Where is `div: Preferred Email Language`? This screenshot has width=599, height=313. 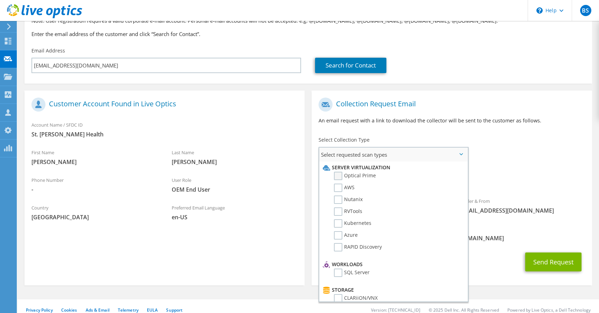
div: Preferred Email Language is located at coordinates (235, 212).